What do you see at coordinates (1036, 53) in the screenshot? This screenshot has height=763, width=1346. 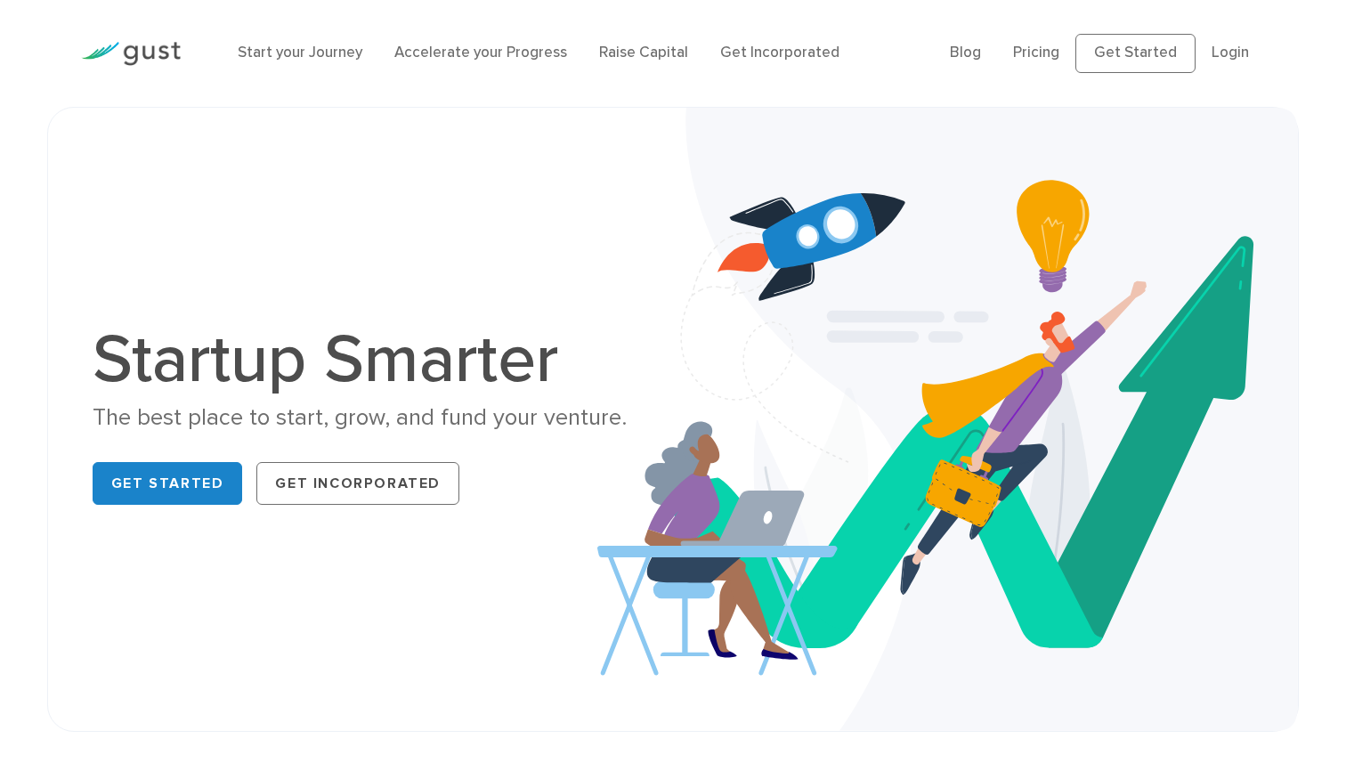 I see `a: Pricing` at bounding box center [1036, 53].